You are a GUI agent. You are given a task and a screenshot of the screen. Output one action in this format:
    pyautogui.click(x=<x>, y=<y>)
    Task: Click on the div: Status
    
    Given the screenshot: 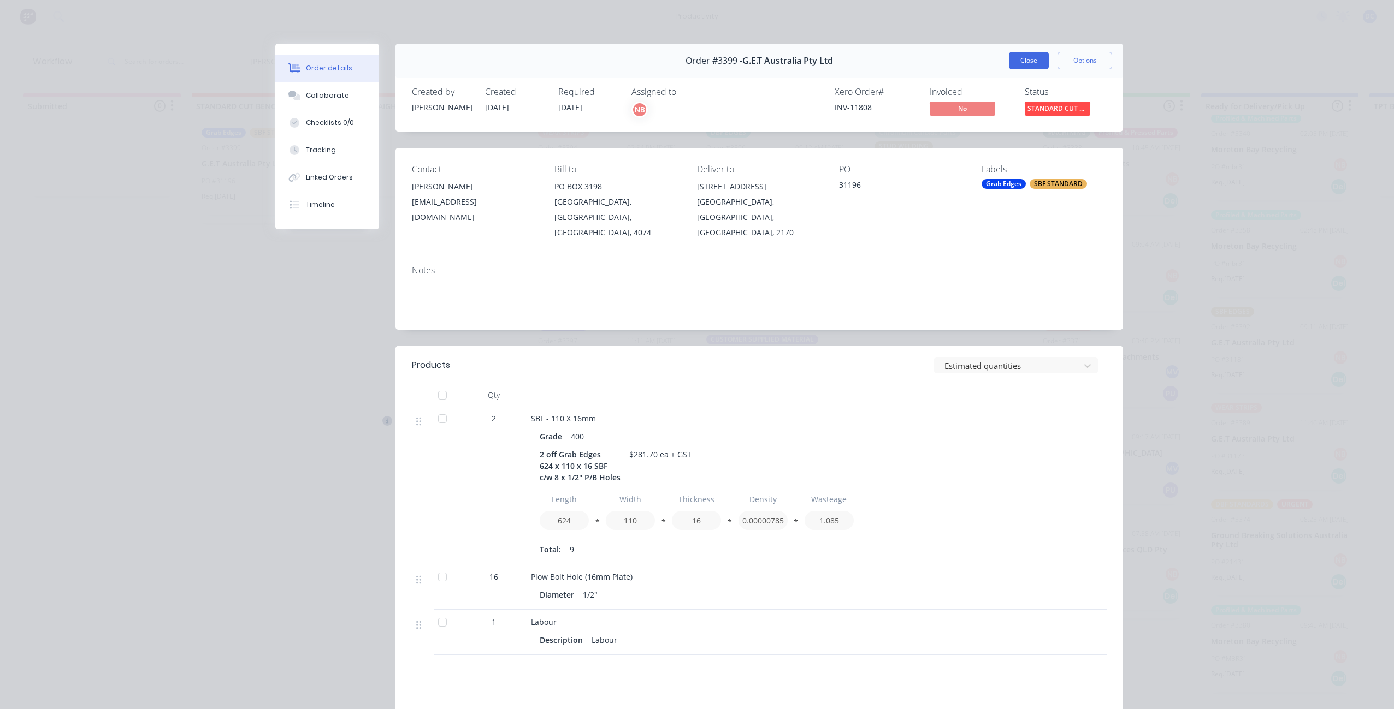 What is the action you would take?
    pyautogui.click(x=1065, y=92)
    